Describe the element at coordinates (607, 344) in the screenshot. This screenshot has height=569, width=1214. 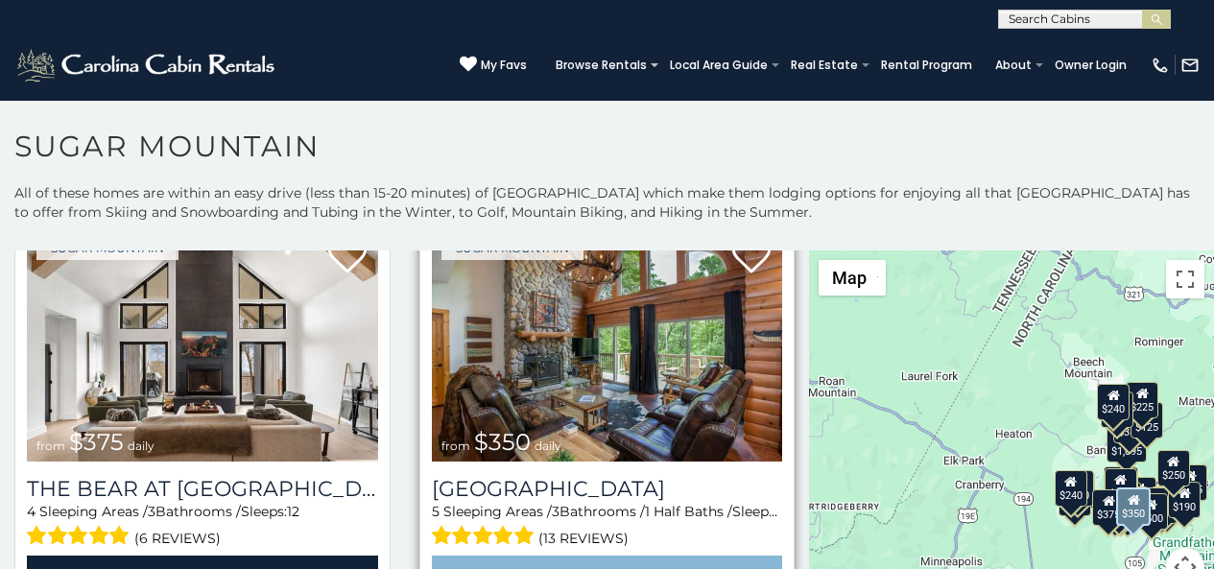
I see `img: Grouse Moor Lodge` at that location.